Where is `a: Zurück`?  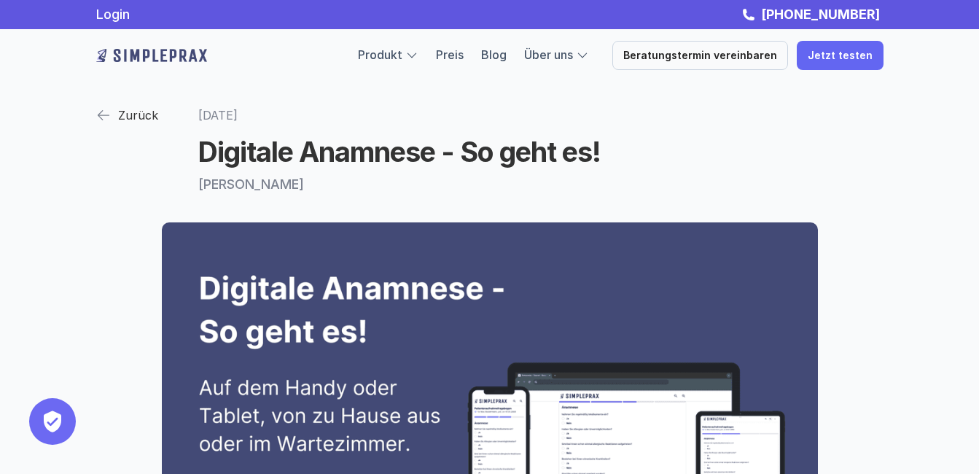 a: Zurück is located at coordinates (127, 115).